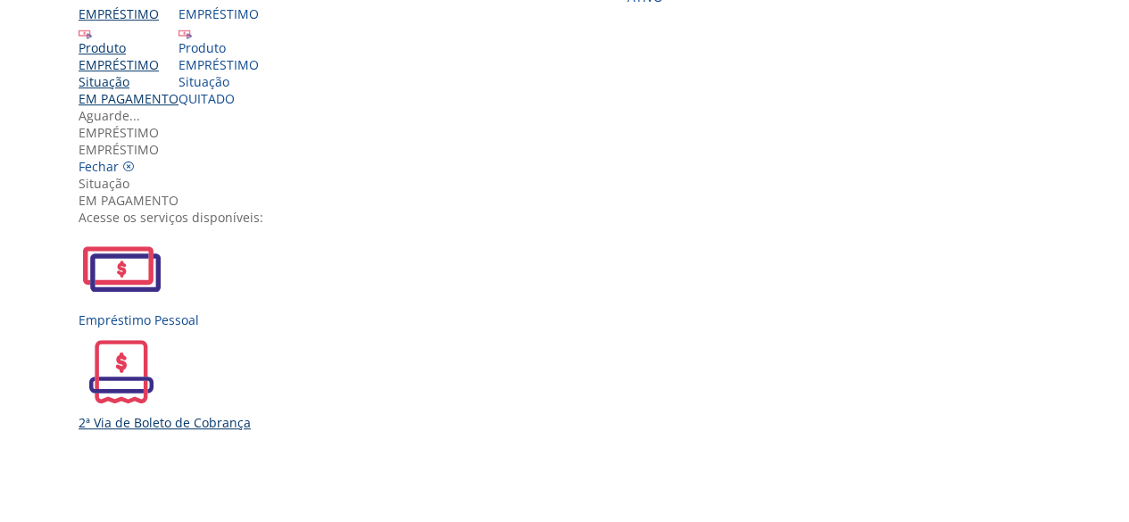 Image resolution: width=1129 pixels, height=522 pixels. Describe the element at coordinates (206, 98) in the screenshot. I see `span: QUITADO` at that location.